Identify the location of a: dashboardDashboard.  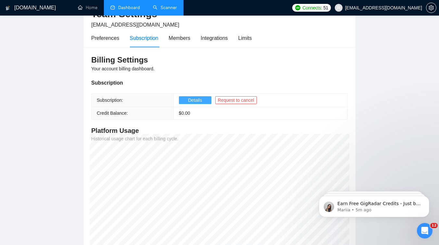
(125, 7).